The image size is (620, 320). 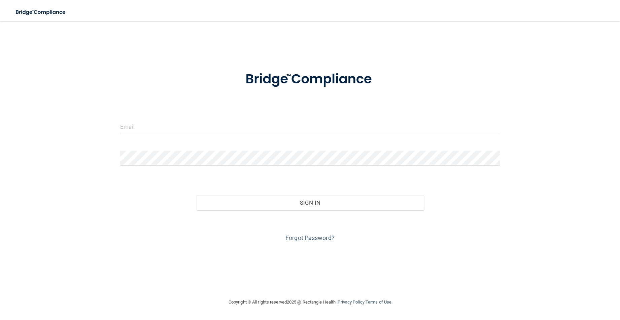 I want to click on button: Sign In, so click(x=310, y=203).